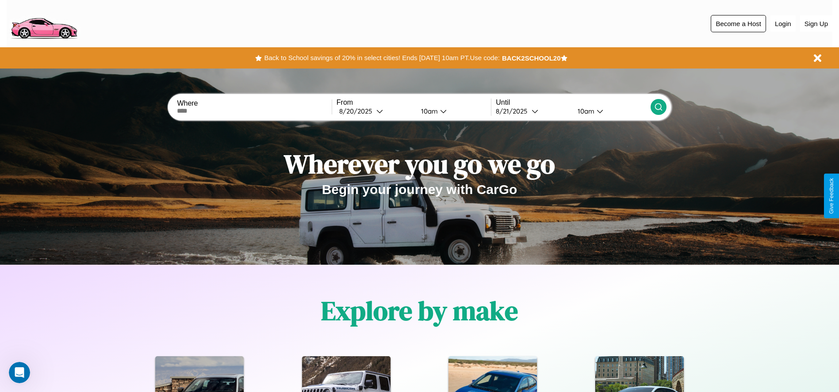  I want to click on img: logo, so click(44, 23).